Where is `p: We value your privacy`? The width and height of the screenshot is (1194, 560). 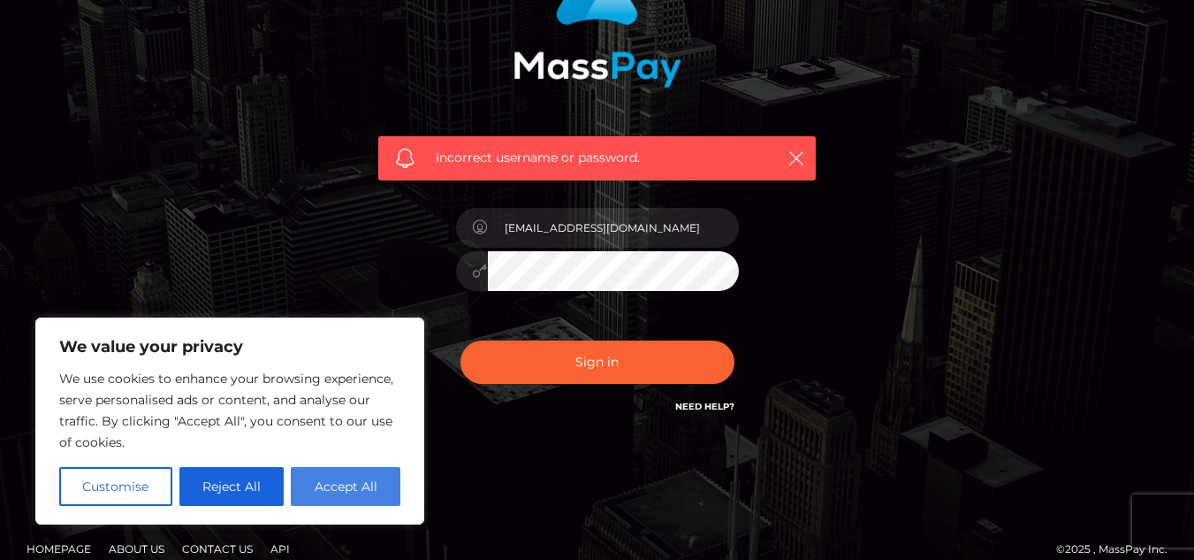 p: We value your privacy is located at coordinates (230, 347).